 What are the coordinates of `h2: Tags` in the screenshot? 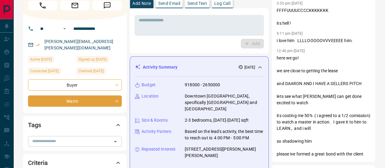 It's located at (34, 125).